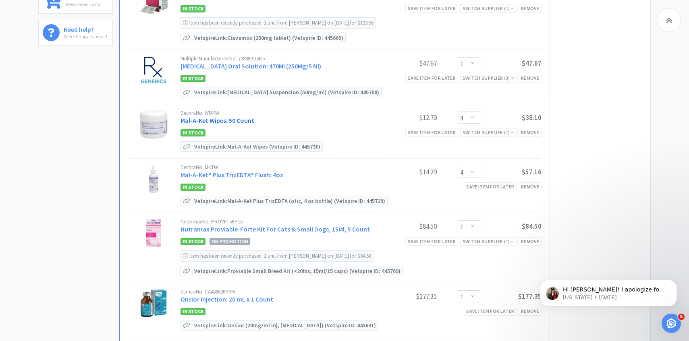 The width and height of the screenshot is (689, 341). Describe the element at coordinates (531, 172) in the screenshot. I see `span: $57.16` at that location.